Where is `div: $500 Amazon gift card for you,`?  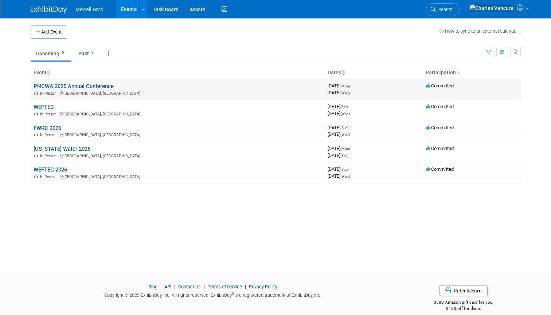
div: $500 Amazon gift card for you, is located at coordinates (464, 303).